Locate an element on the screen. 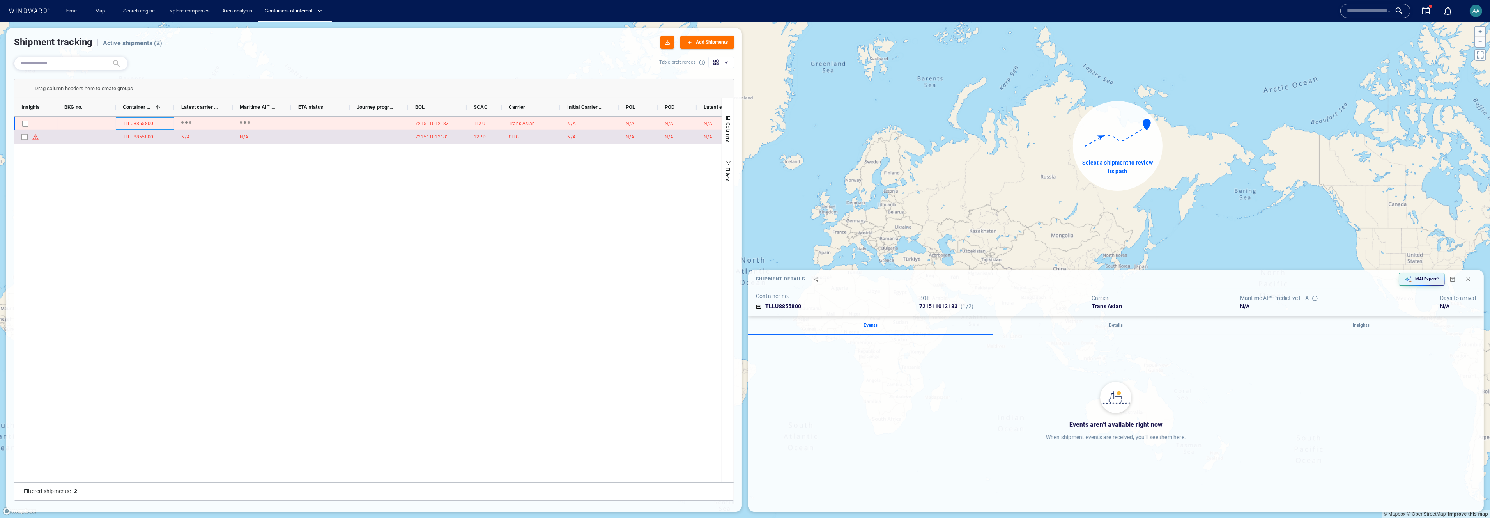 The width and height of the screenshot is (1490, 518). span: Columns is located at coordinates (728, 132).